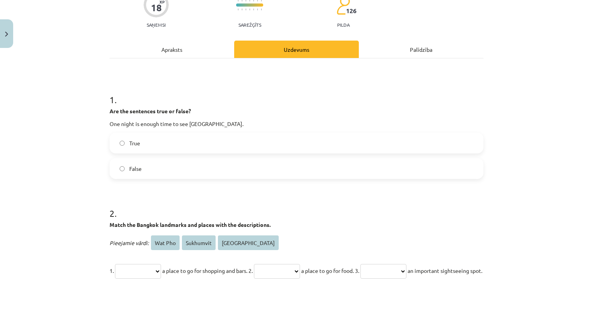 The height and width of the screenshot is (310, 593). What do you see at coordinates (135, 169) in the screenshot?
I see `span: False` at bounding box center [135, 169].